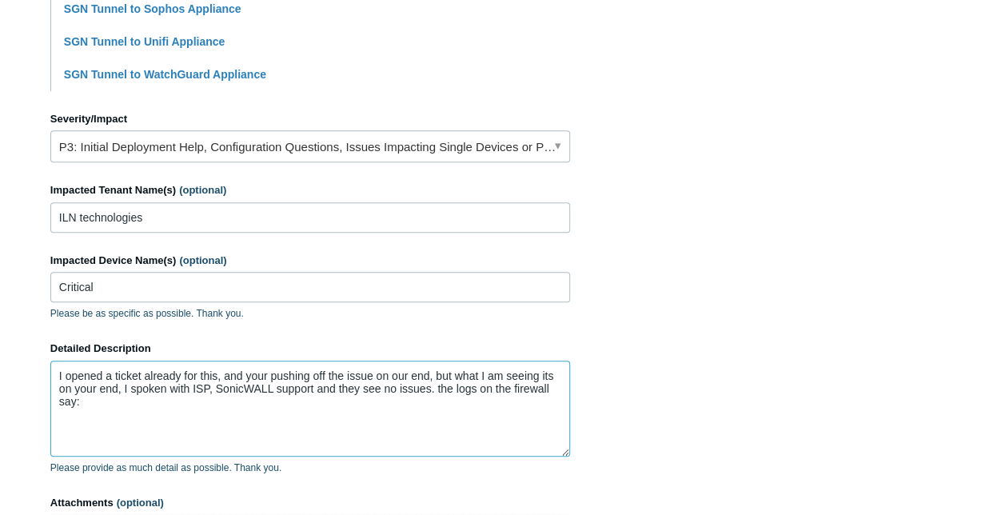 Image resolution: width=1005 pixels, height=515 pixels. I want to click on p: Please provide as much detail as possible. Thank you., so click(310, 468).